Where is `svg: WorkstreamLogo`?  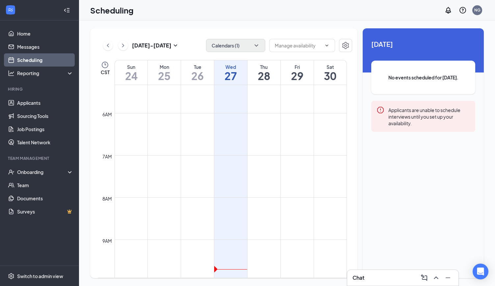 svg: WorkstreamLogo is located at coordinates (11, 10).